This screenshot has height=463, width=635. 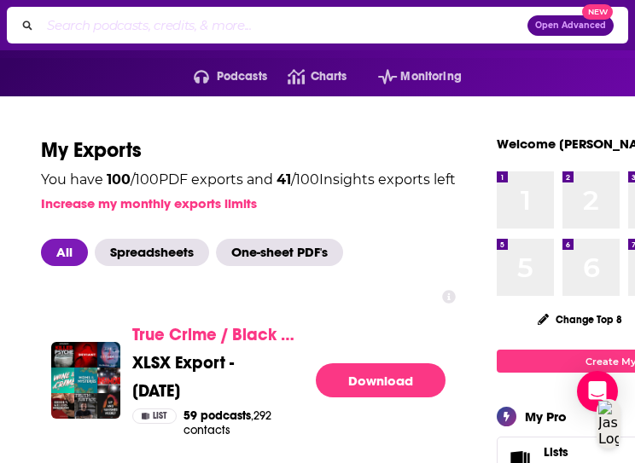 What do you see at coordinates (152, 253) in the screenshot?
I see `span: Spreadsheets` at bounding box center [152, 253].